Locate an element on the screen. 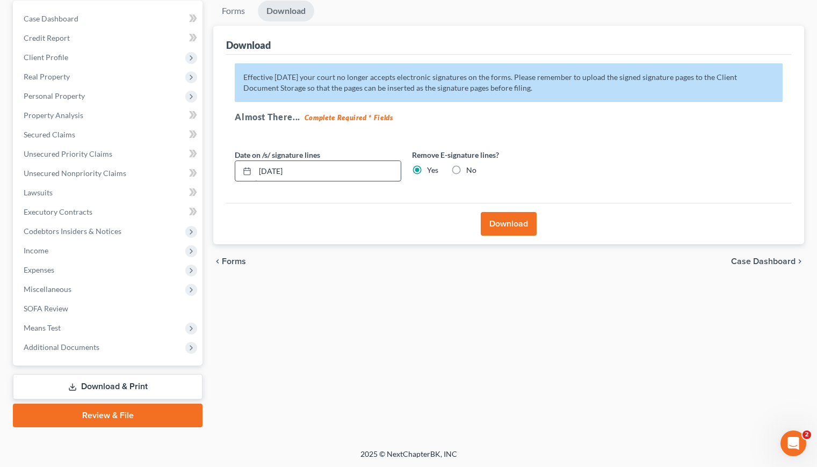 Image resolution: width=817 pixels, height=467 pixels. span: Lawsuits is located at coordinates (38, 192).